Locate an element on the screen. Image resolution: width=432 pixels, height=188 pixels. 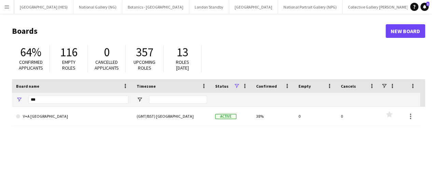
span: 357 is located at coordinates (144, 52).